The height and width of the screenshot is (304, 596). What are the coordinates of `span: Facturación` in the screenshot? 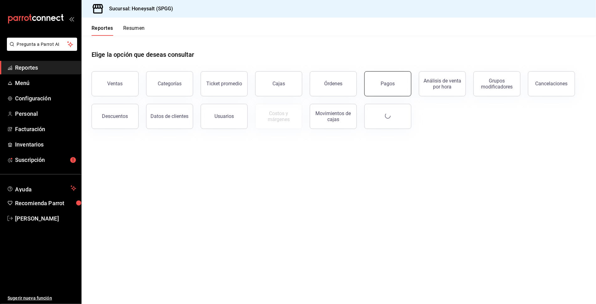 It's located at (45, 129).